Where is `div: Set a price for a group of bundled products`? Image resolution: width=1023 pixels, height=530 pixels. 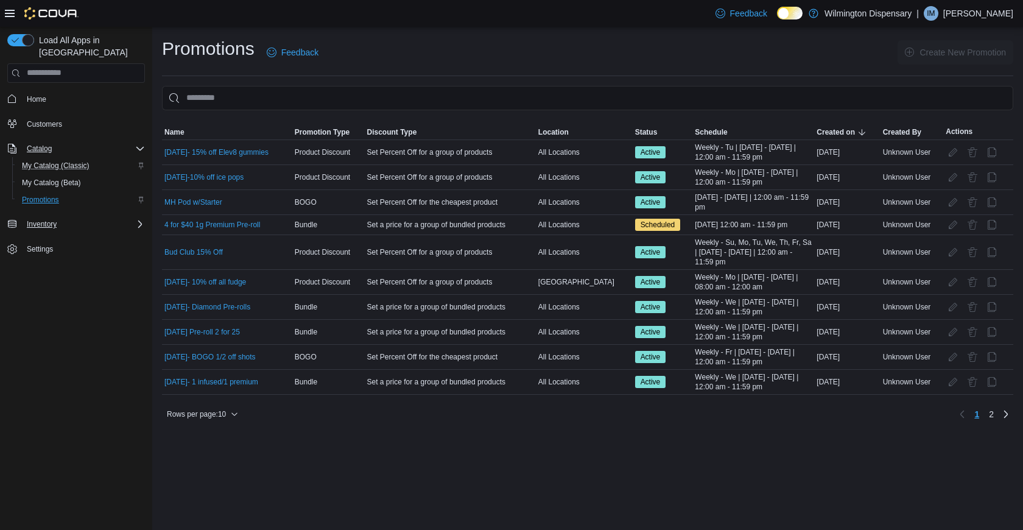 div: Set a price for a group of bundled products is located at coordinates (450, 307).